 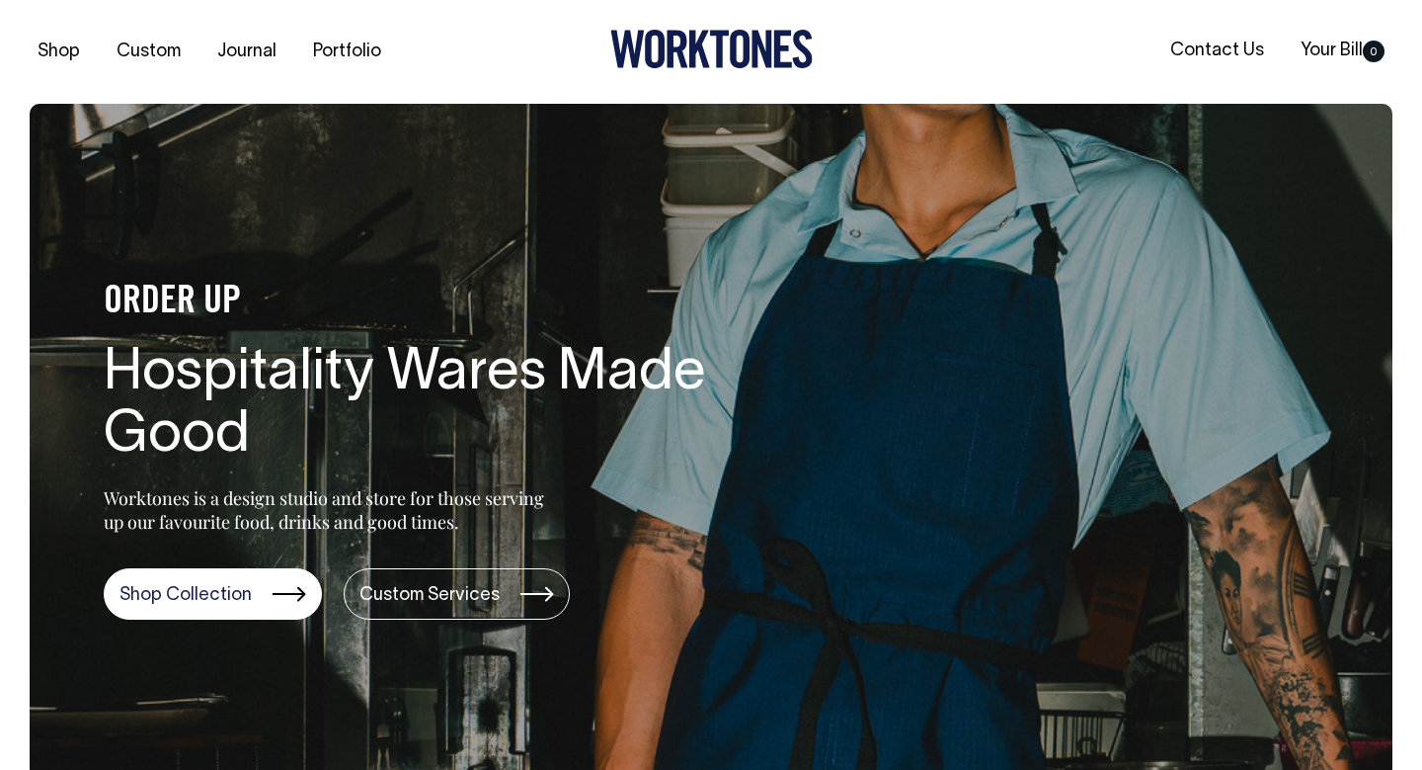 What do you see at coordinates (1374, 51) in the screenshot?
I see `span: 0` at bounding box center [1374, 51].